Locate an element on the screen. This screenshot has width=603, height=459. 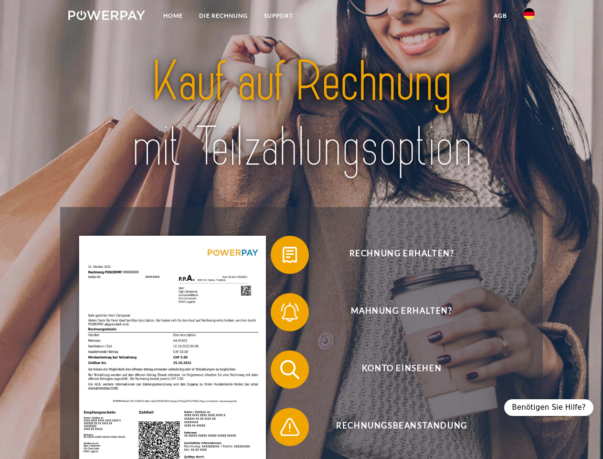
div: Benötigen Sie Hilfe? is located at coordinates (549, 407).